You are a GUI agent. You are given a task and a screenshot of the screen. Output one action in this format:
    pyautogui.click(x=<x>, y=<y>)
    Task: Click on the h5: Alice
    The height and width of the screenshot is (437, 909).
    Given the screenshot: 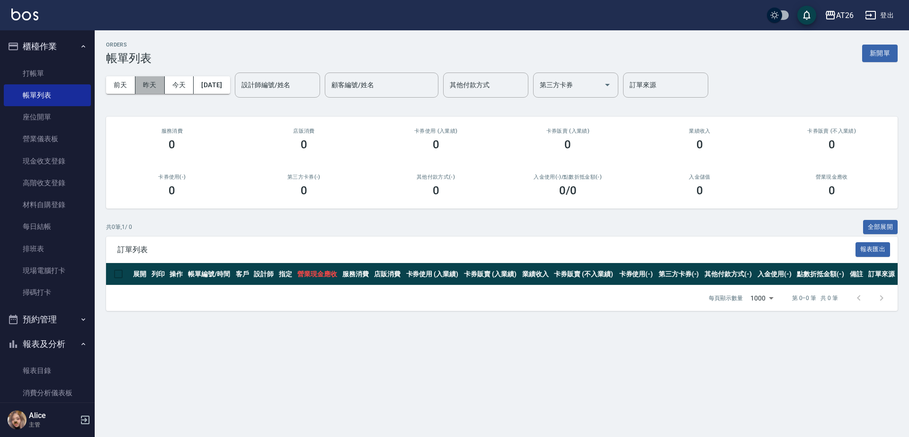 What is the action you would take?
    pyautogui.click(x=53, y=415)
    